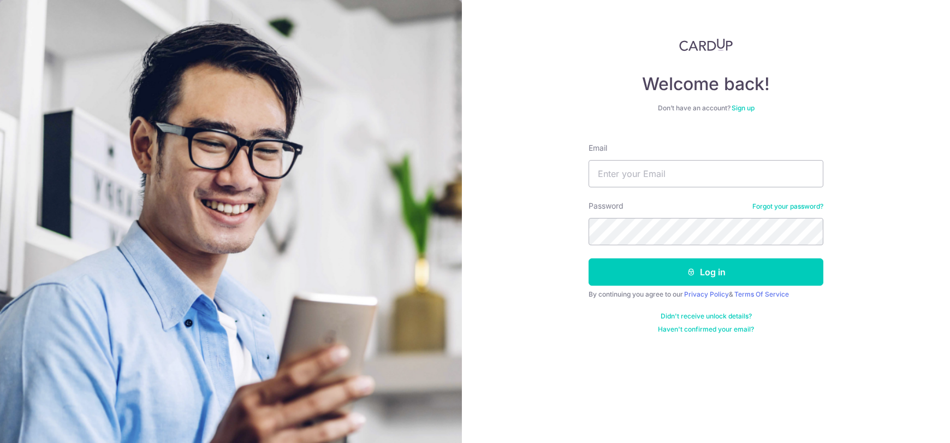  Describe the element at coordinates (706, 174) in the screenshot. I see `input: Enter your Email` at that location.